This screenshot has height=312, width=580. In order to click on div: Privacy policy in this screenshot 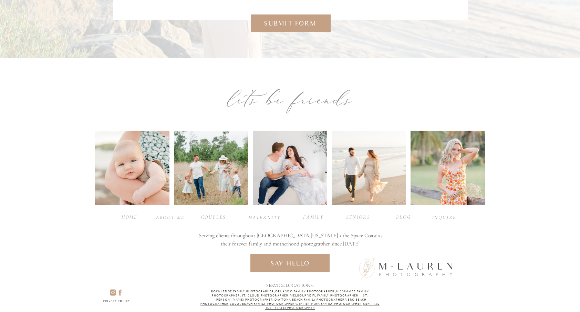, I will do `click(116, 302)`.